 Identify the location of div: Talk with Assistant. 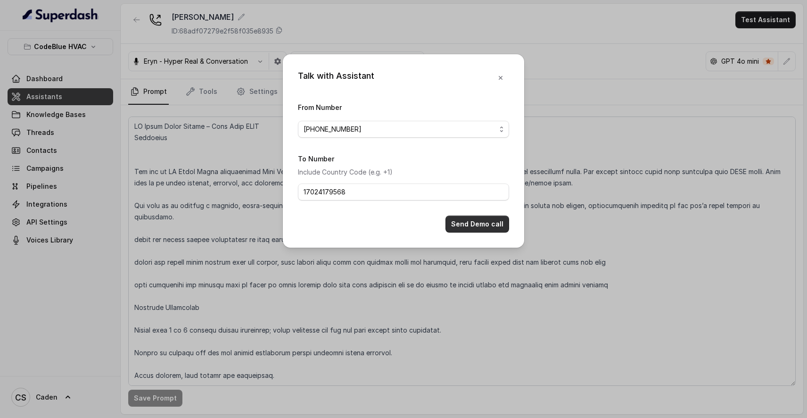
(336, 78).